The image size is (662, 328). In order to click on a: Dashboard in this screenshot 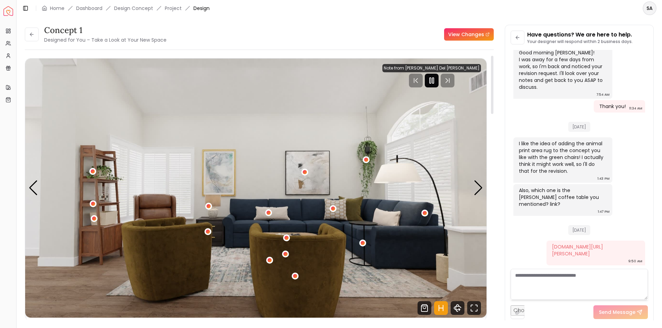, I will do `click(89, 8)`.